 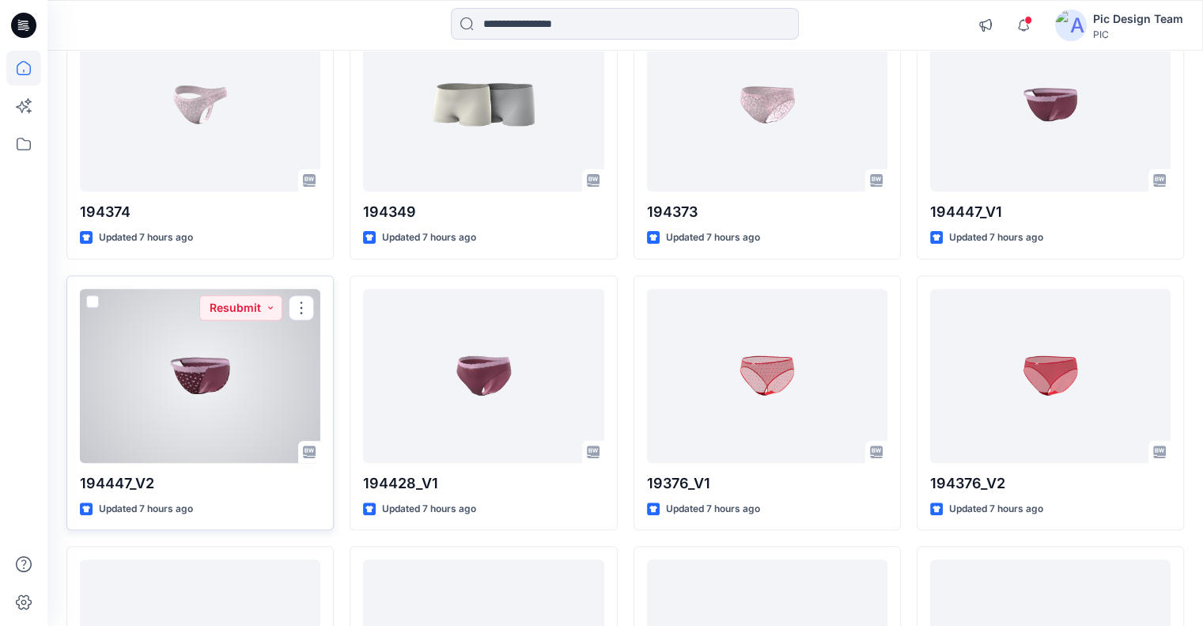 I want to click on p: 194374, so click(x=200, y=212).